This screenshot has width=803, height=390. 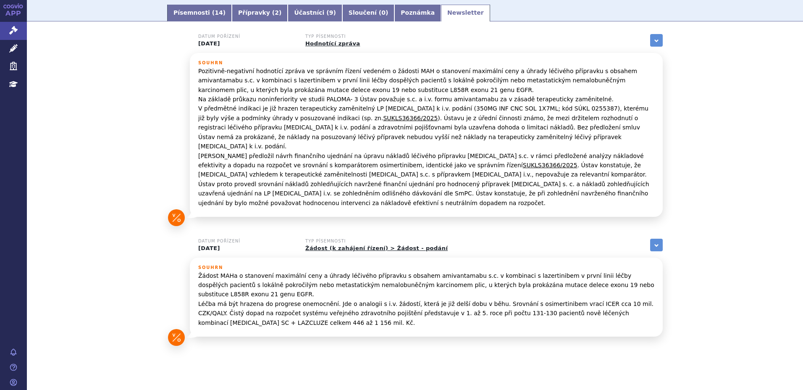 I want to click on span: 0, so click(x=383, y=13).